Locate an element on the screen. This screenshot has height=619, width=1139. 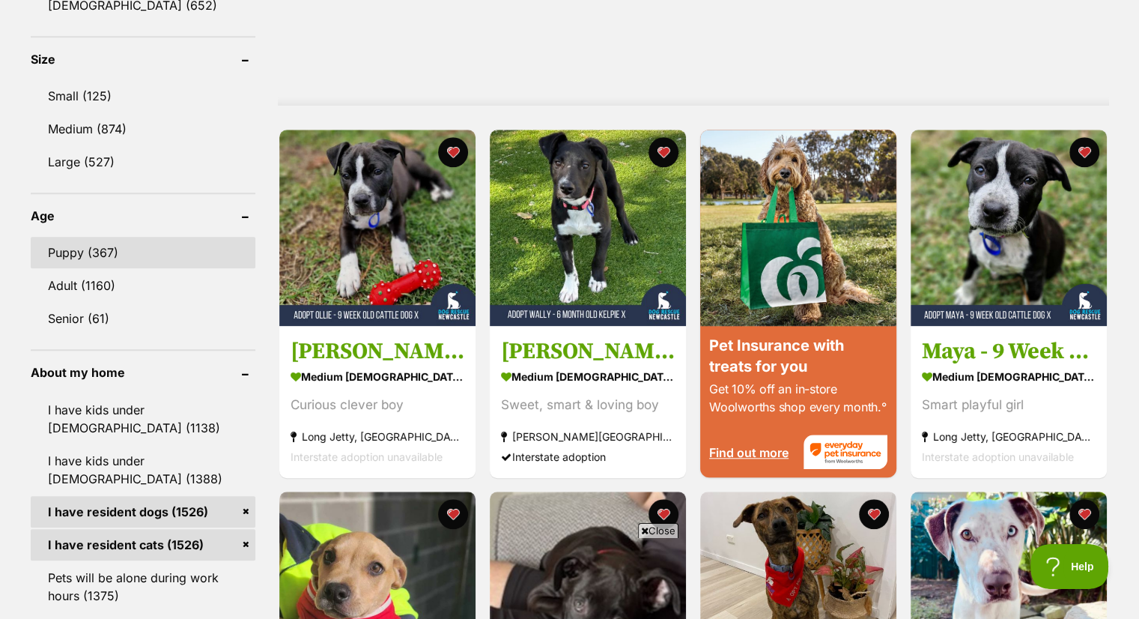
span: Close is located at coordinates (658, 530).